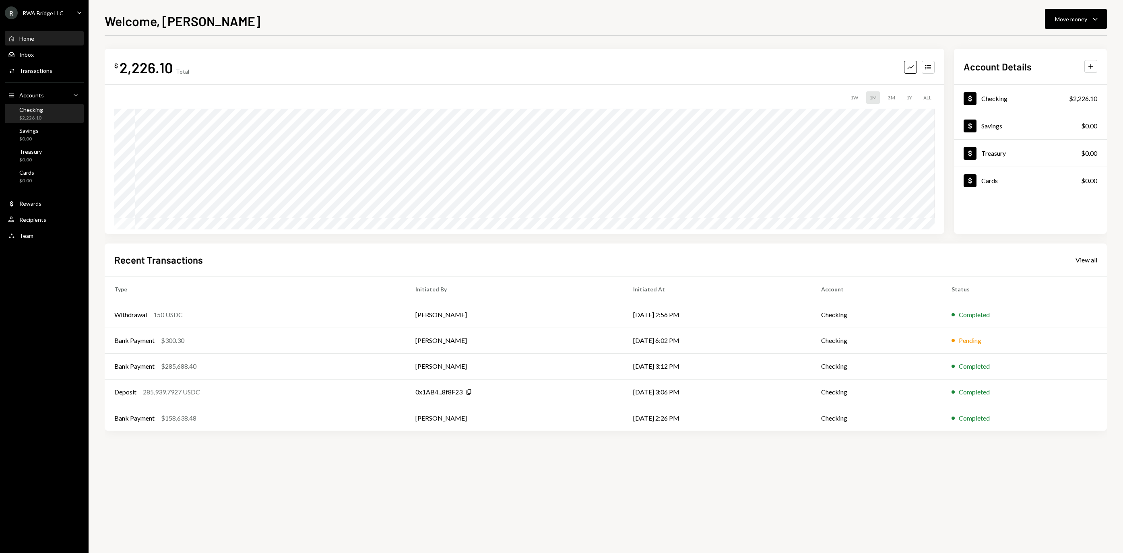  What do you see at coordinates (1087, 260) in the screenshot?
I see `div: View all` at bounding box center [1087, 260].